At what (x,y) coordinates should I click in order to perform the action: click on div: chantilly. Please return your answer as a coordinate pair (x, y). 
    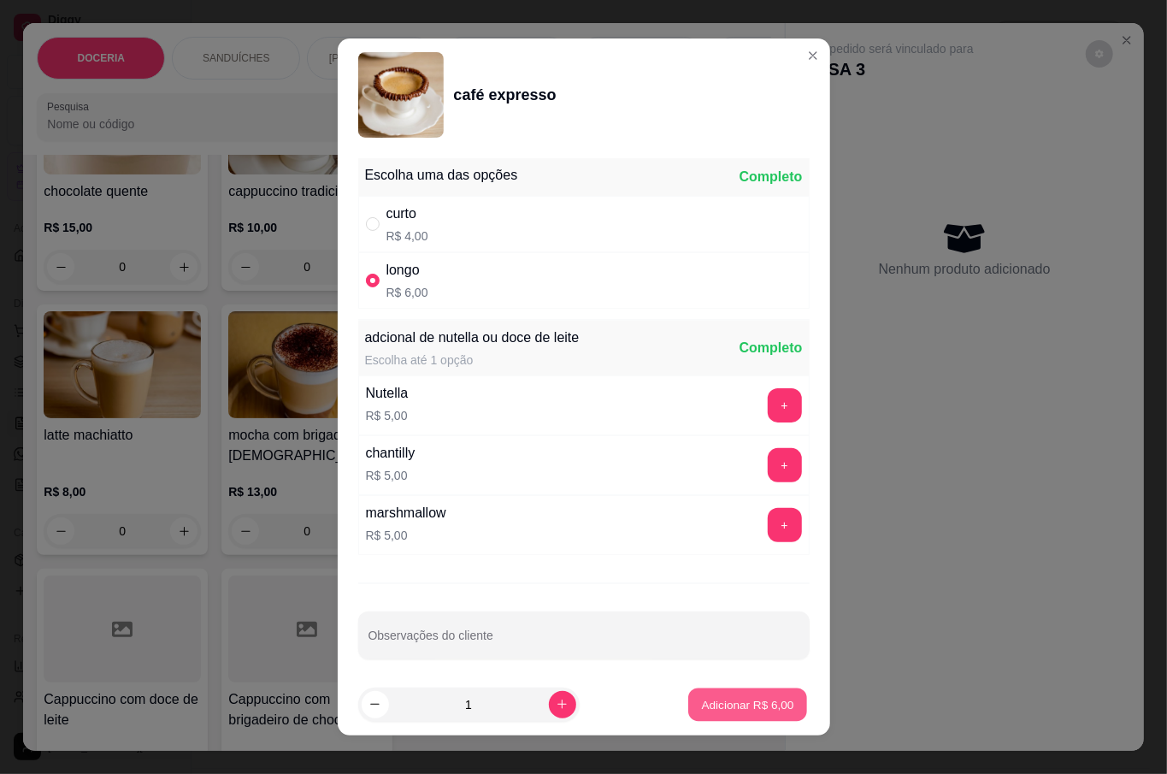
    Looking at the image, I should click on (391, 453).